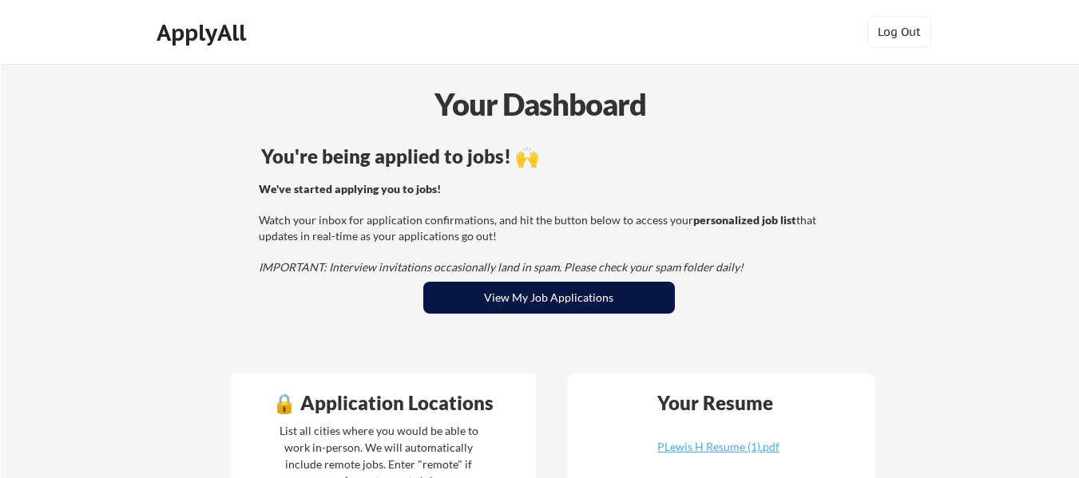 This screenshot has width=1079, height=478. Describe the element at coordinates (719, 454) in the screenshot. I see `a: PLewis H Resume (1).pdf` at that location.